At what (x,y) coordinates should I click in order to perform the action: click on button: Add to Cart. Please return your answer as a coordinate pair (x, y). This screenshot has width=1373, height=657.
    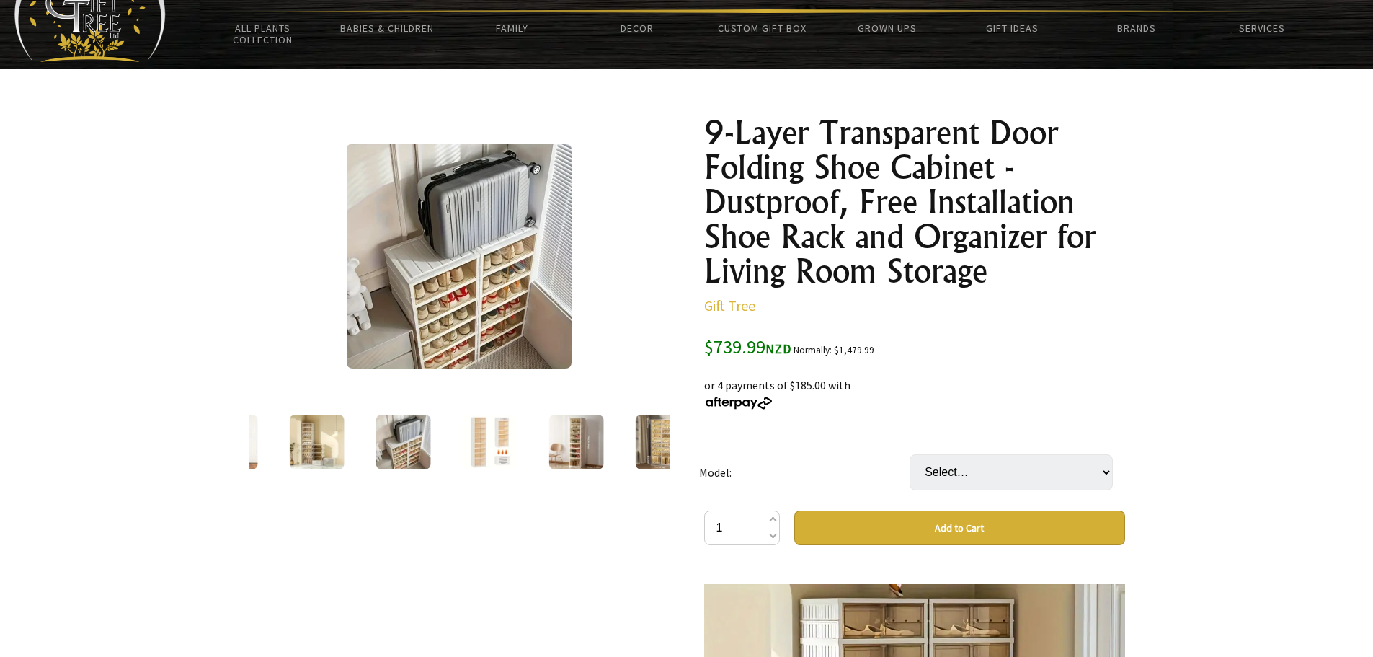
    Looking at the image, I should click on (959, 528).